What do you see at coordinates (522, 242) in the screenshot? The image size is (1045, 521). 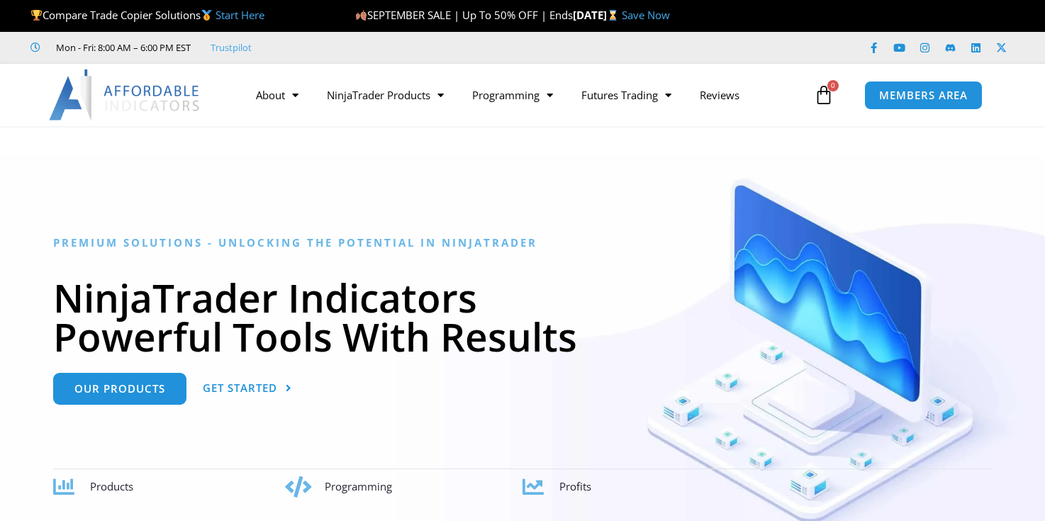 I see `h6: Premium Solutions - Unlocking the Potential in NinjaTrader` at bounding box center [522, 242].